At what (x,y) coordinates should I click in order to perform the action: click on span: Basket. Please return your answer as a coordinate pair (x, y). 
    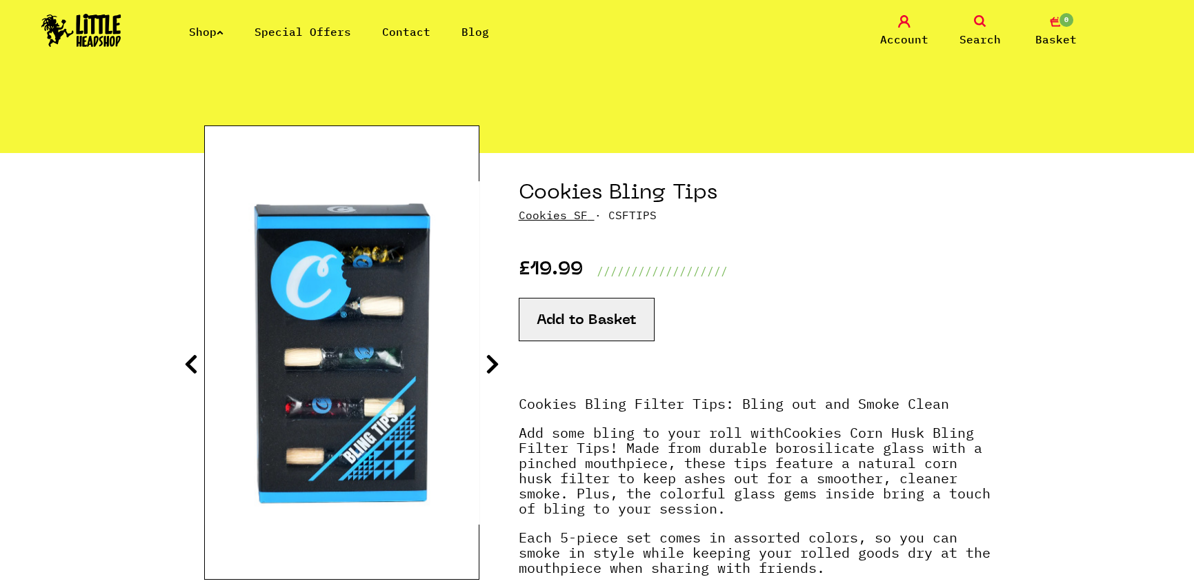
    Looking at the image, I should click on (1056, 39).